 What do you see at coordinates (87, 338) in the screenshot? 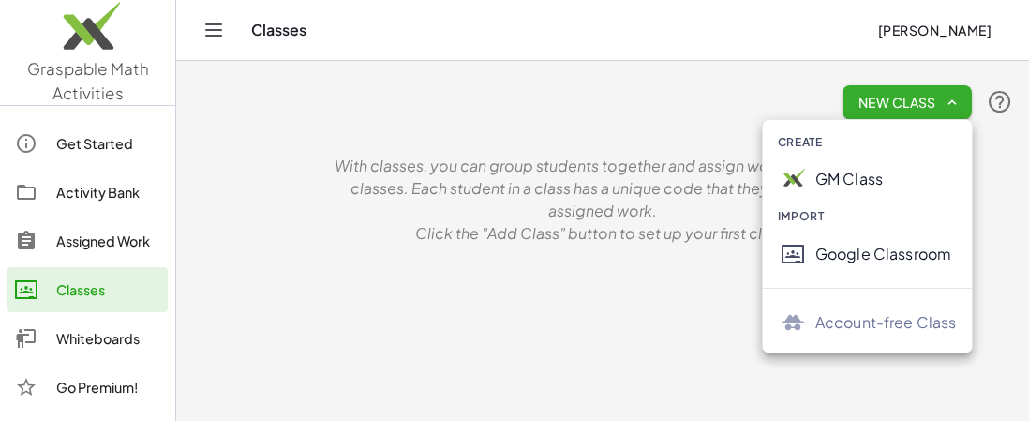
I see `a: Whiteboards` at bounding box center [87, 338].